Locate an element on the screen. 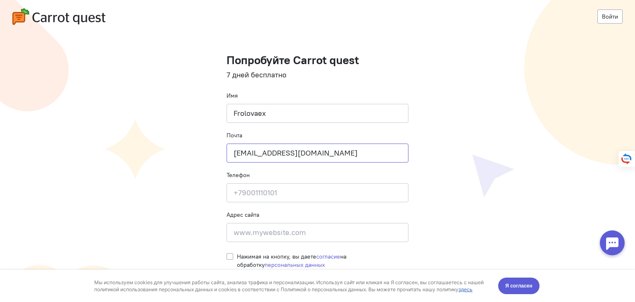  label: Почта is located at coordinates (234, 135).